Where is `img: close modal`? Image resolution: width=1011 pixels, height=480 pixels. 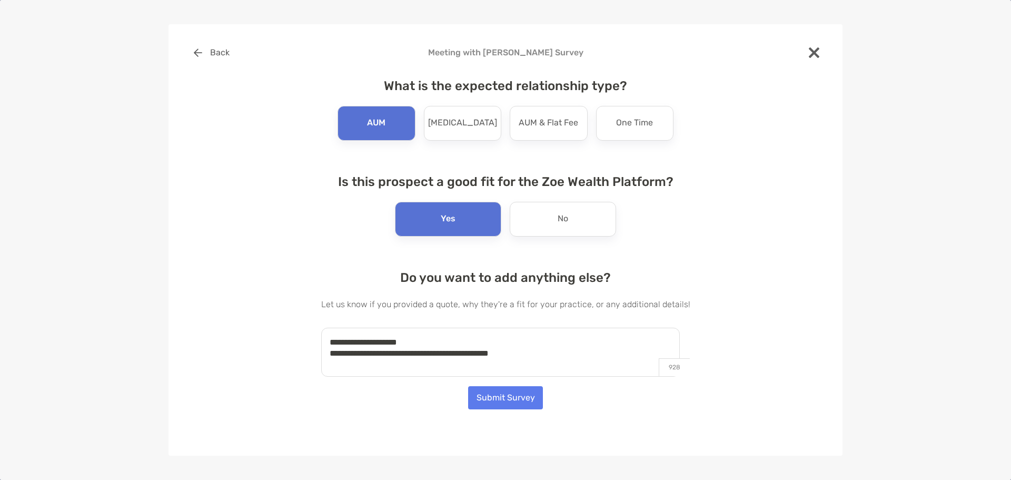 img: close modal is located at coordinates (814, 53).